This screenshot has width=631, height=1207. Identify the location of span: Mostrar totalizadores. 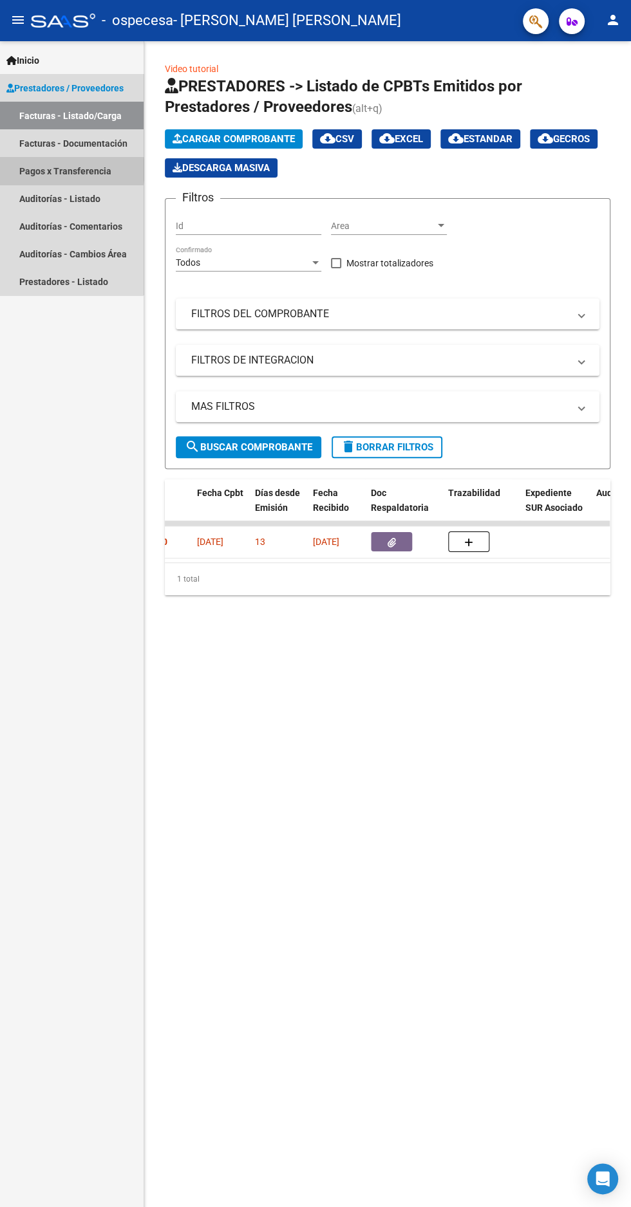
(389, 263).